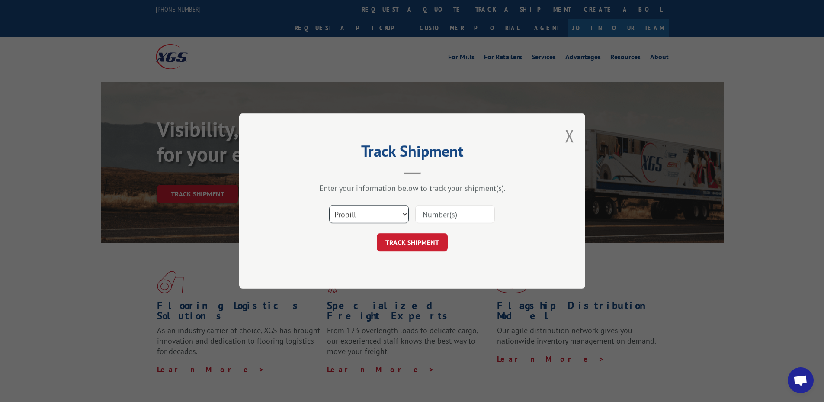 The height and width of the screenshot is (402, 824). I want to click on button: TRACK SHIPMENT, so click(412, 242).